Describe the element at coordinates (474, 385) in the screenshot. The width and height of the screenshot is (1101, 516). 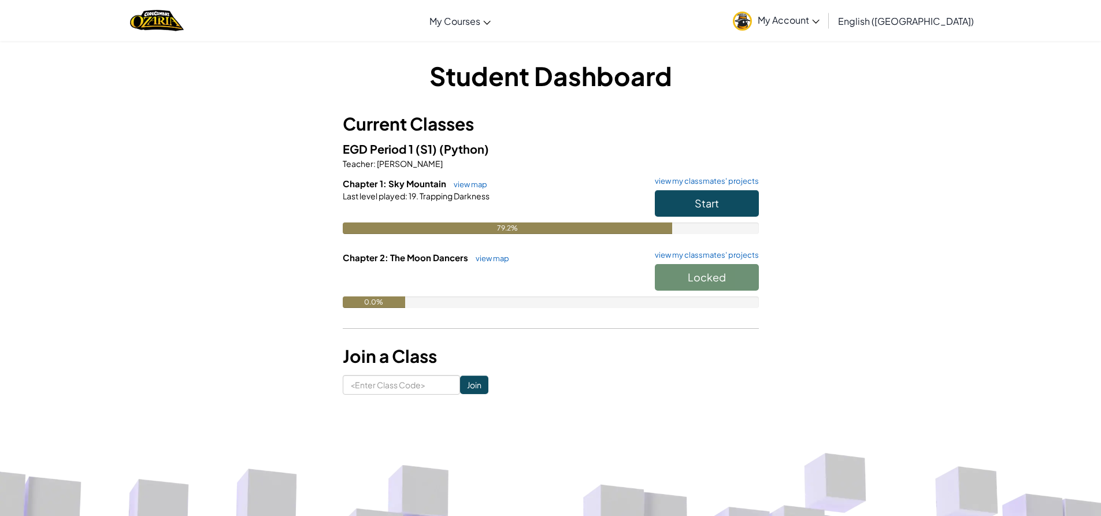
I see `input: Join` at that location.